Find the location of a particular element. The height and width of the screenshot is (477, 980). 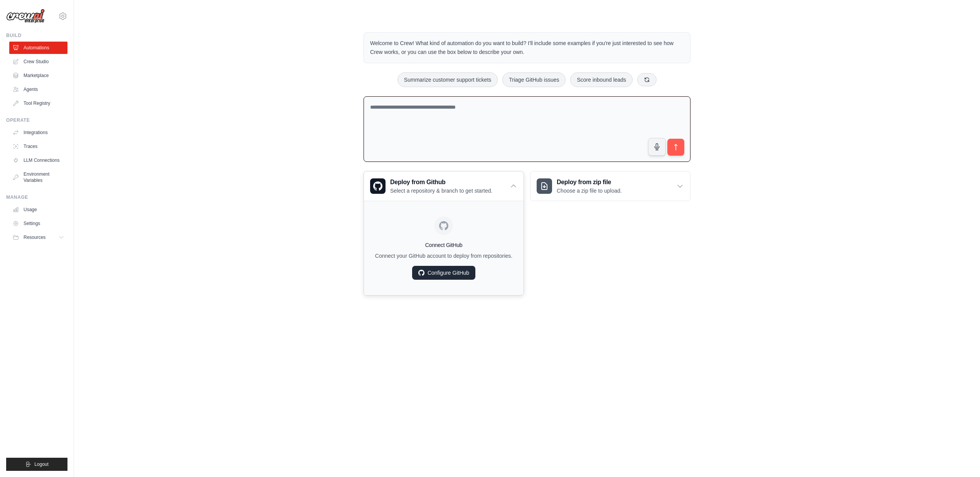

span: Resources is located at coordinates (34, 238).